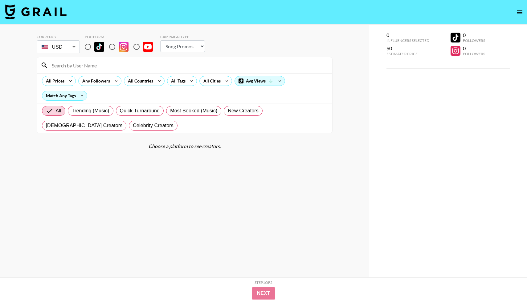 This screenshot has width=527, height=302. I want to click on button: open drawer, so click(519, 12).